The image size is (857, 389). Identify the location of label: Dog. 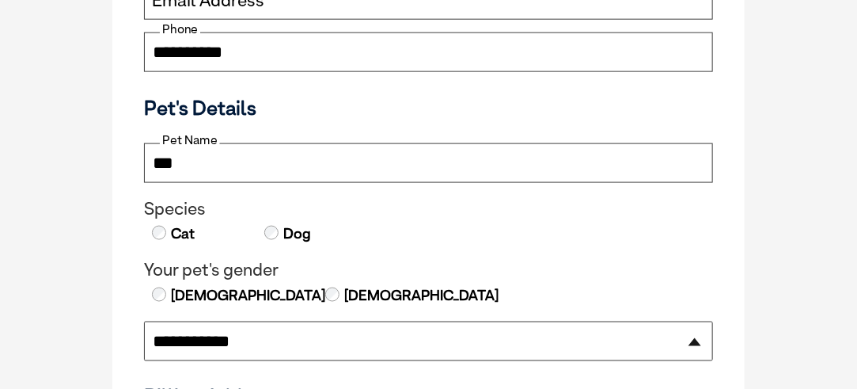
(296, 233).